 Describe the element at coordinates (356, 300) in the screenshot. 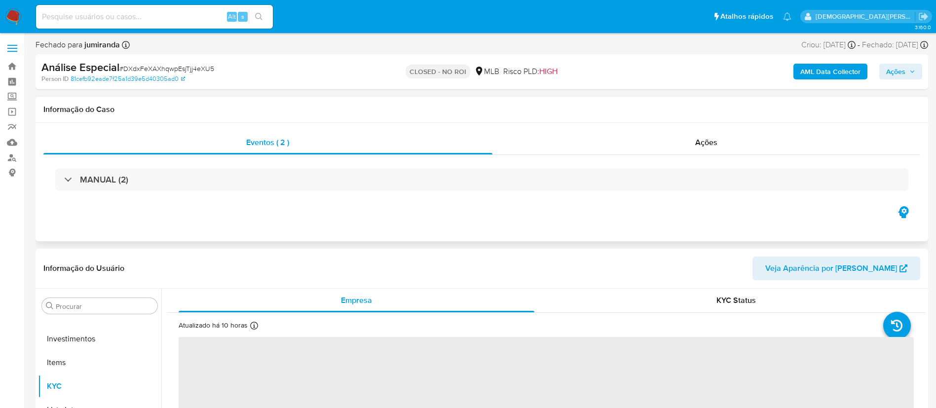

I see `span: Empresa` at that location.